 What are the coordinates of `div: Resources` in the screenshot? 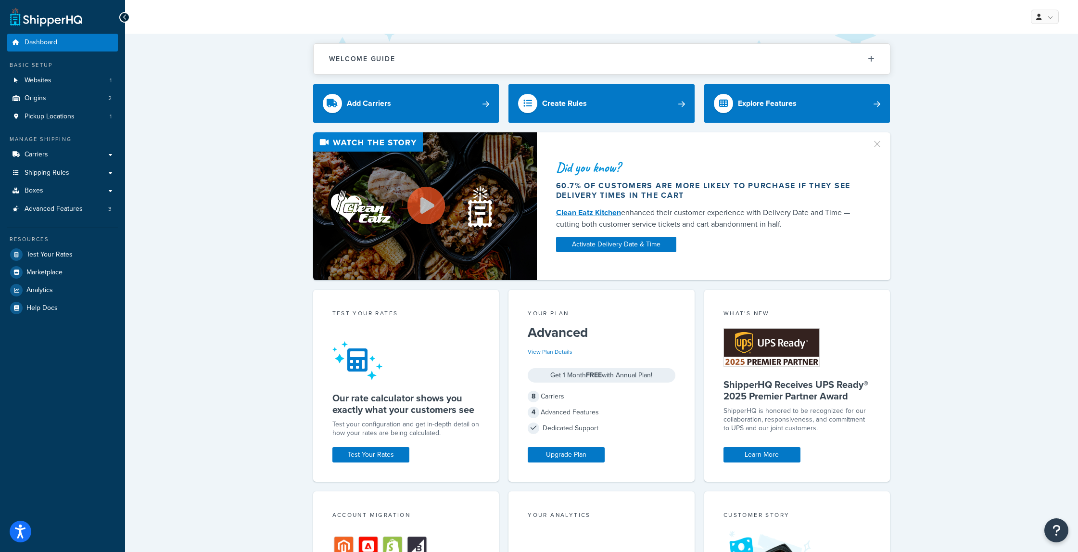 It's located at (63, 239).